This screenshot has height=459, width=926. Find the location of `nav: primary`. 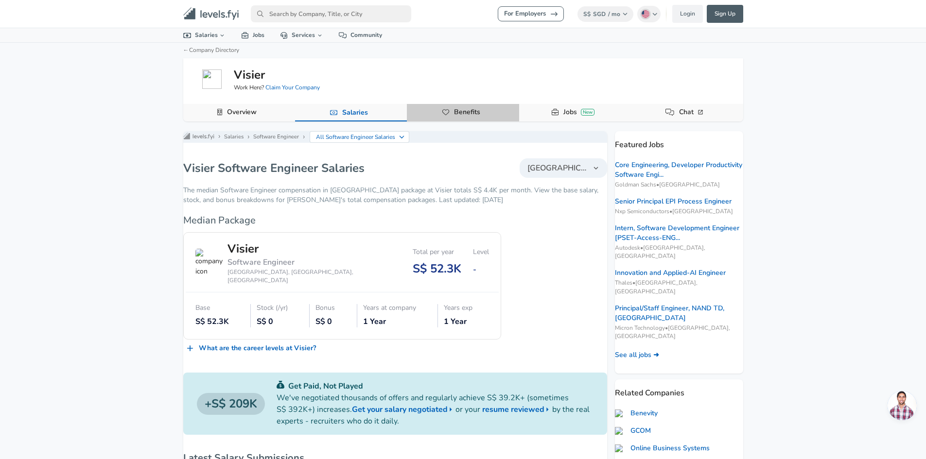

nav: primary is located at coordinates (463, 14).